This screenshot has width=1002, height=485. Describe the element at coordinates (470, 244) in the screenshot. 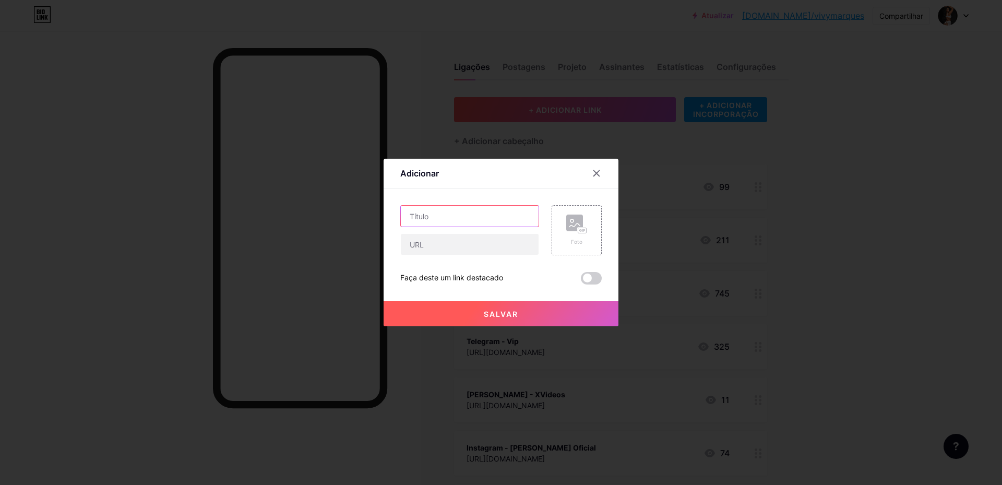

I see `input: URL` at that location.